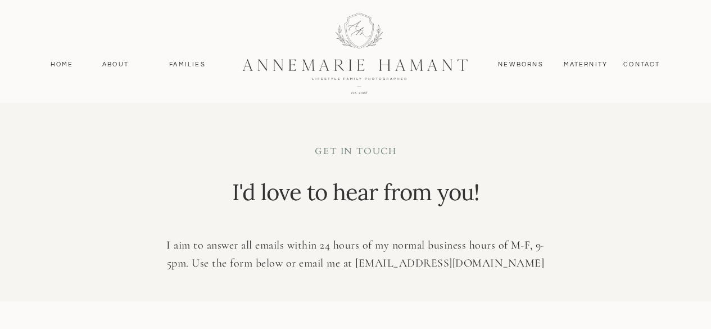 This screenshot has width=711, height=329. What do you see at coordinates (116, 65) in the screenshot?
I see `a: About` at bounding box center [116, 65].